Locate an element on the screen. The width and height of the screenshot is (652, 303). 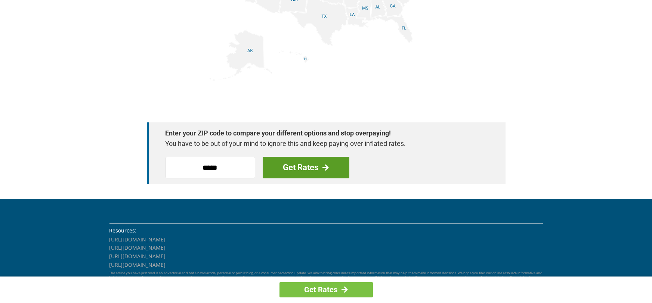
strong: Enter your ZIP code to compare your different options and stop overpaying! is located at coordinates (323, 133).